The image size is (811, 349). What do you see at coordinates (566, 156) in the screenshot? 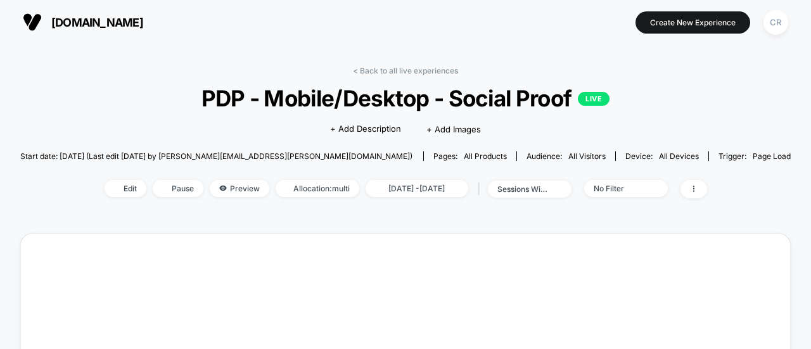
I see `div: Audience:` at bounding box center [566, 156].